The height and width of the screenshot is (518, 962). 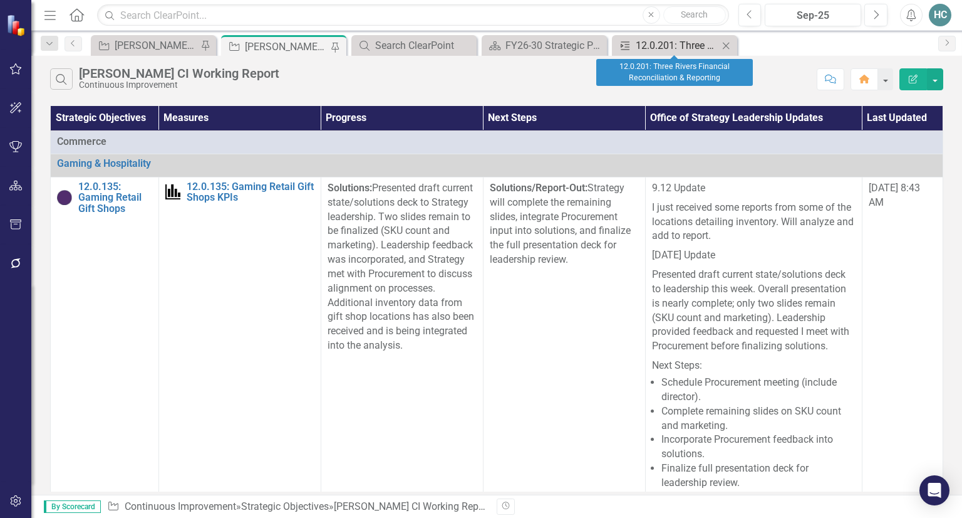 What do you see at coordinates (554, 45) in the screenshot?
I see `div: FY26-30 Strategic Plan` at bounding box center [554, 45].